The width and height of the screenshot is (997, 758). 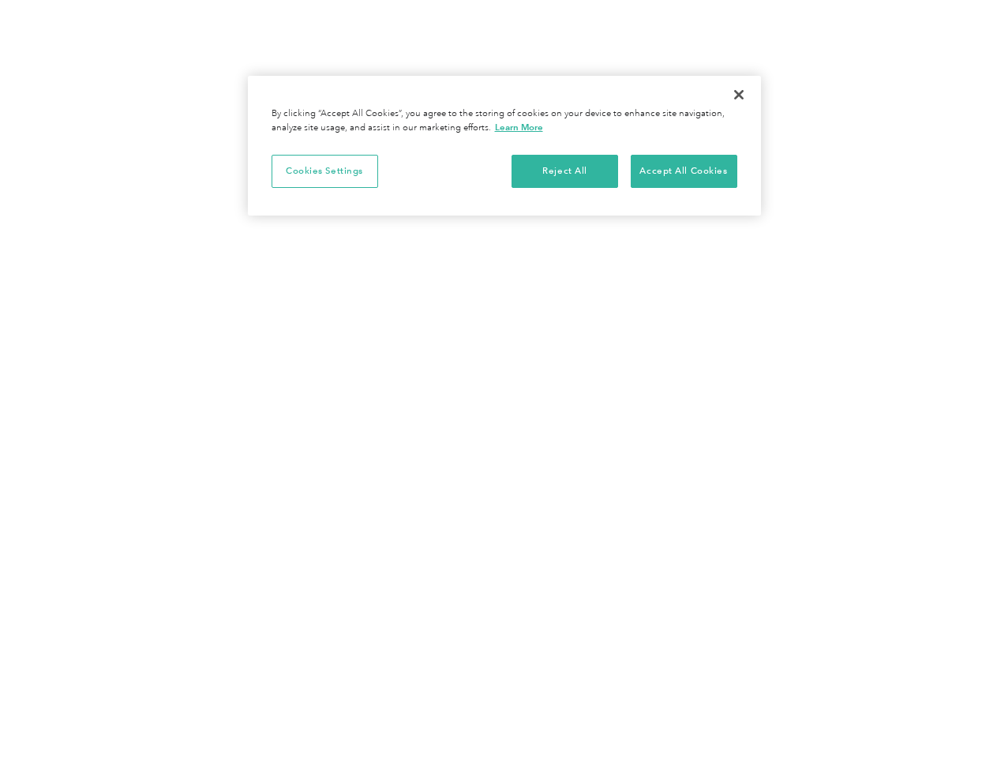 What do you see at coordinates (564, 171) in the screenshot?
I see `button: Reject All` at bounding box center [564, 171].